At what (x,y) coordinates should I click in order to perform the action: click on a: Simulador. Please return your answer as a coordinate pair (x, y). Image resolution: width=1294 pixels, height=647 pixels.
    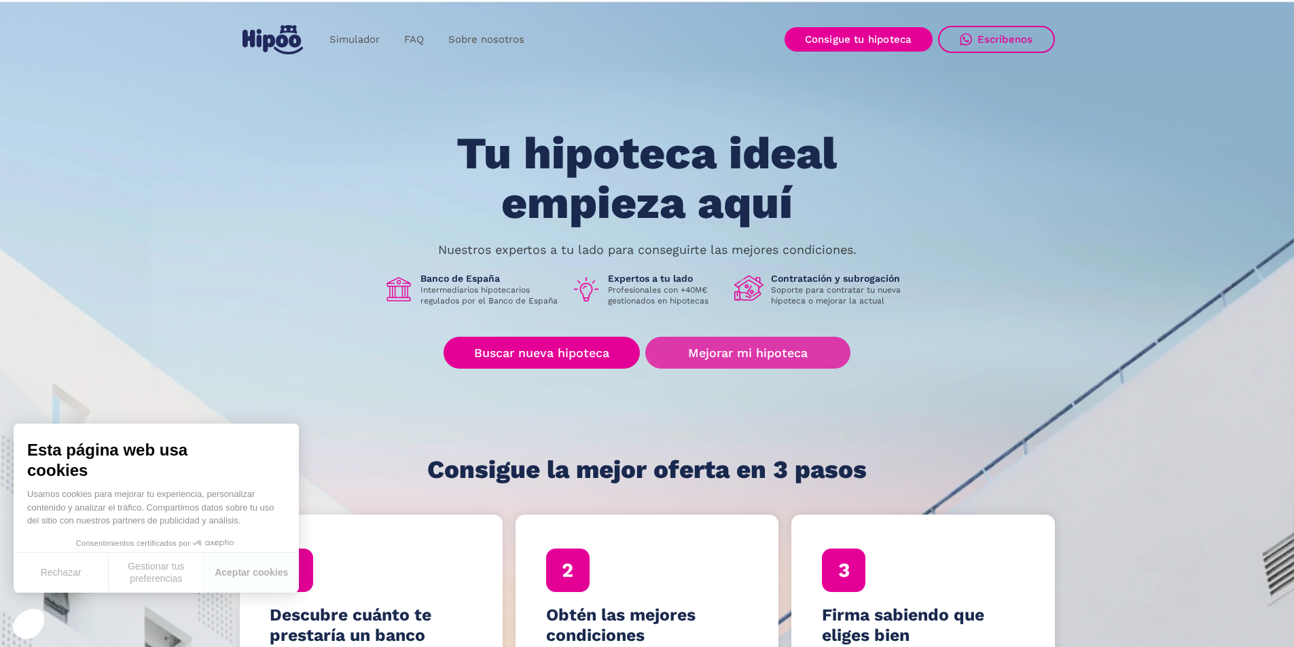
    Looking at the image, I should click on (354, 39).